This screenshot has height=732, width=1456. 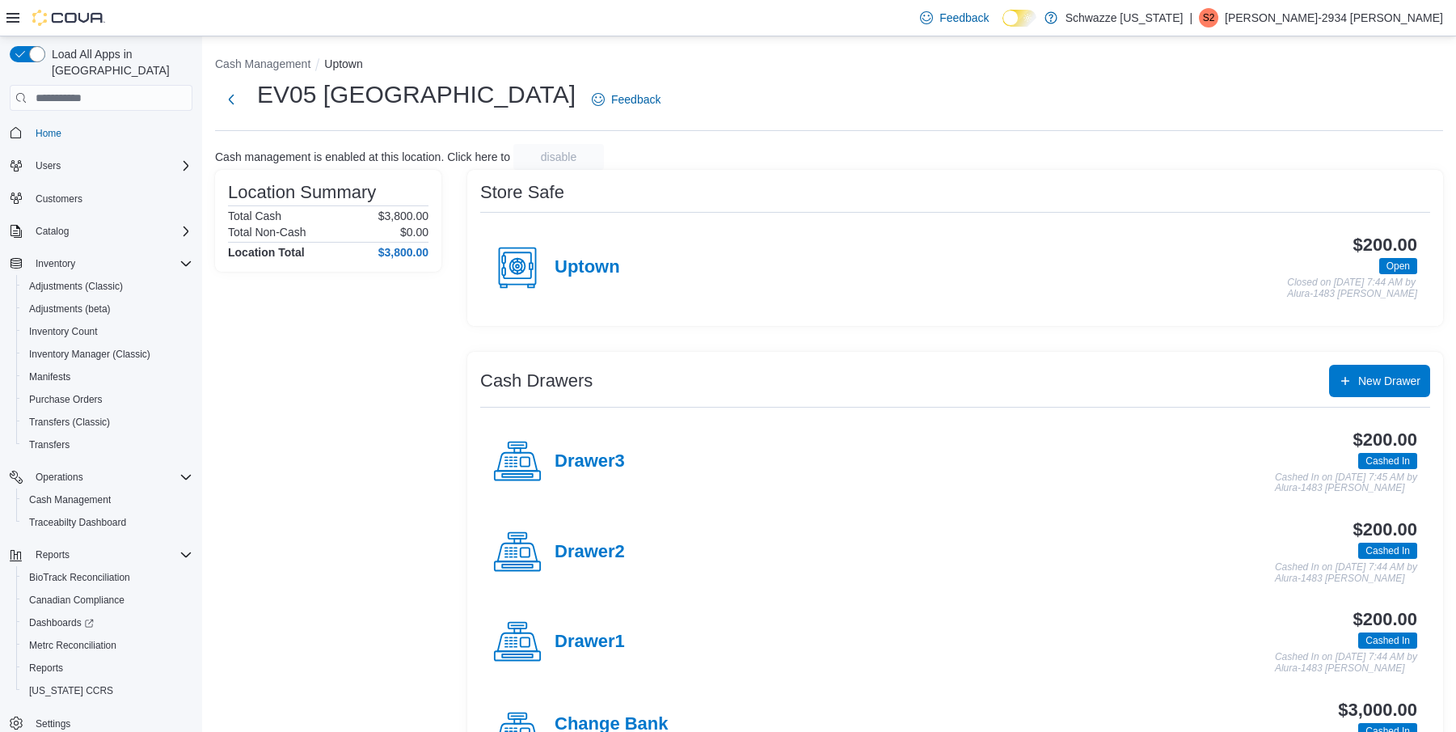 What do you see at coordinates (53, 724) in the screenshot?
I see `span: Settings` at bounding box center [53, 724].